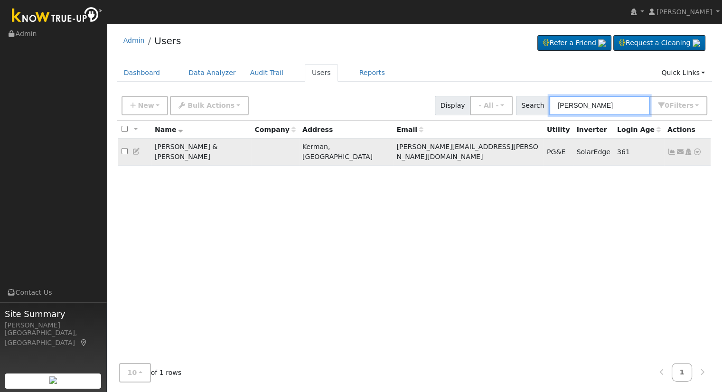  I want to click on div: Actions, so click(687, 130).